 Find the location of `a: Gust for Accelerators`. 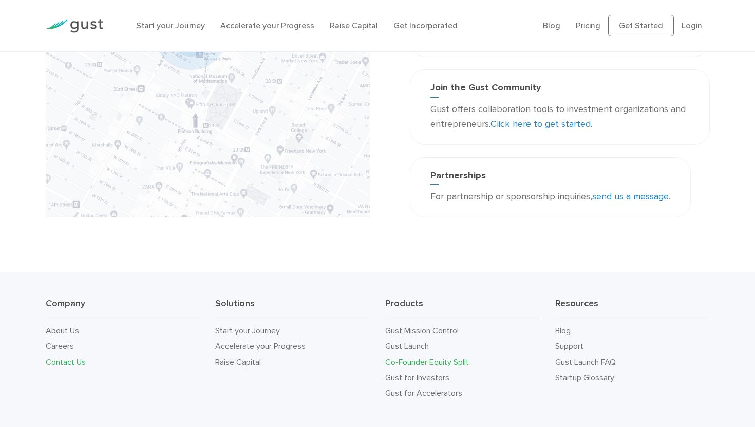

a: Gust for Accelerators is located at coordinates (424, 392).